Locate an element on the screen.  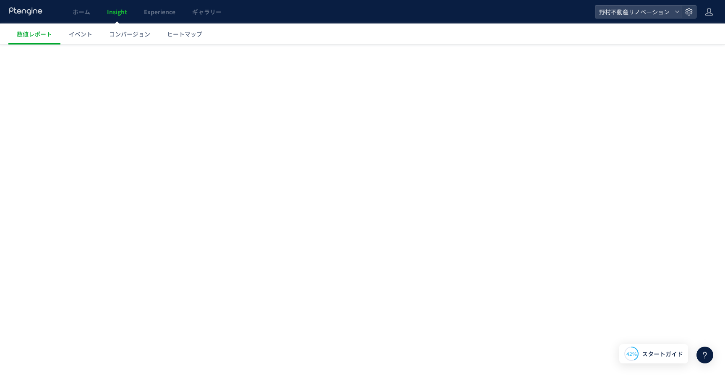
span: 野村不動産リノベーション is located at coordinates (634, 12).